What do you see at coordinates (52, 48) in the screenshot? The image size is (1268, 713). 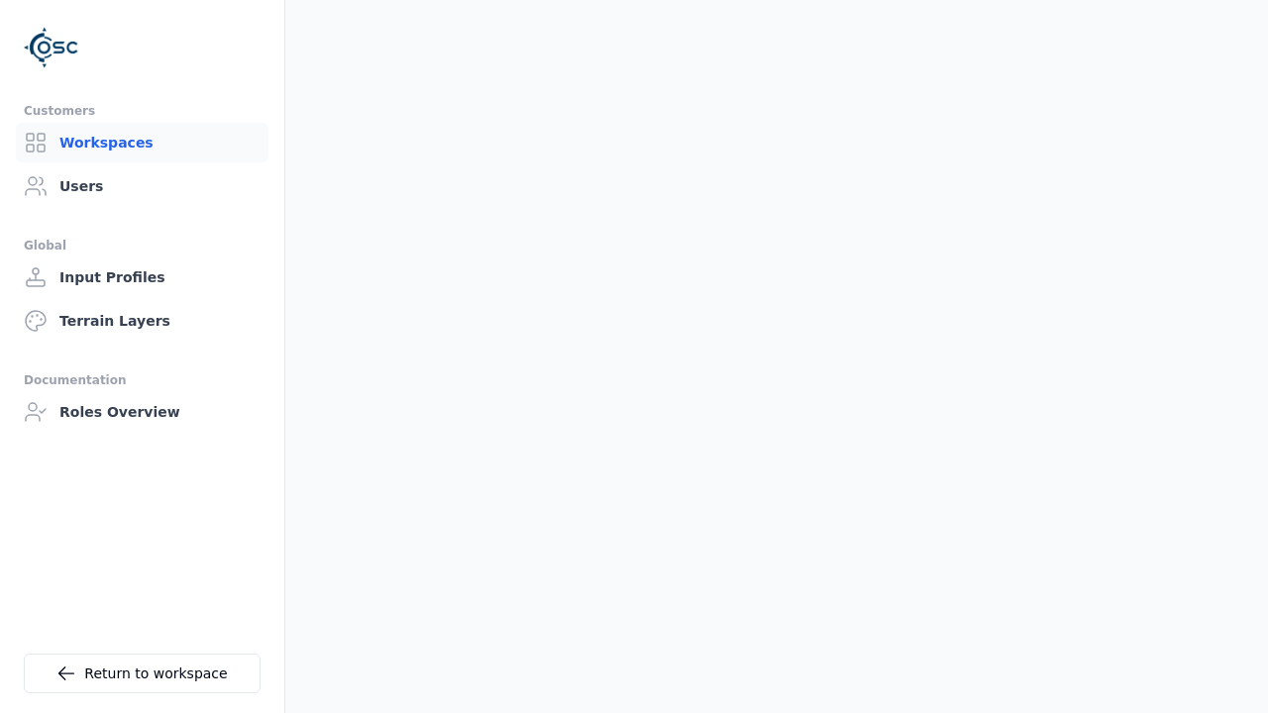 I see `img: Logo` at bounding box center [52, 48].